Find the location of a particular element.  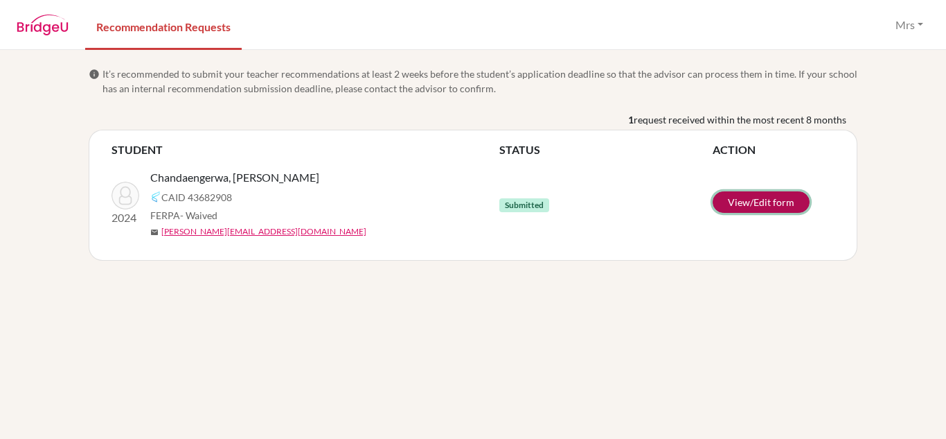

th: STATUS is located at coordinates (606, 150).